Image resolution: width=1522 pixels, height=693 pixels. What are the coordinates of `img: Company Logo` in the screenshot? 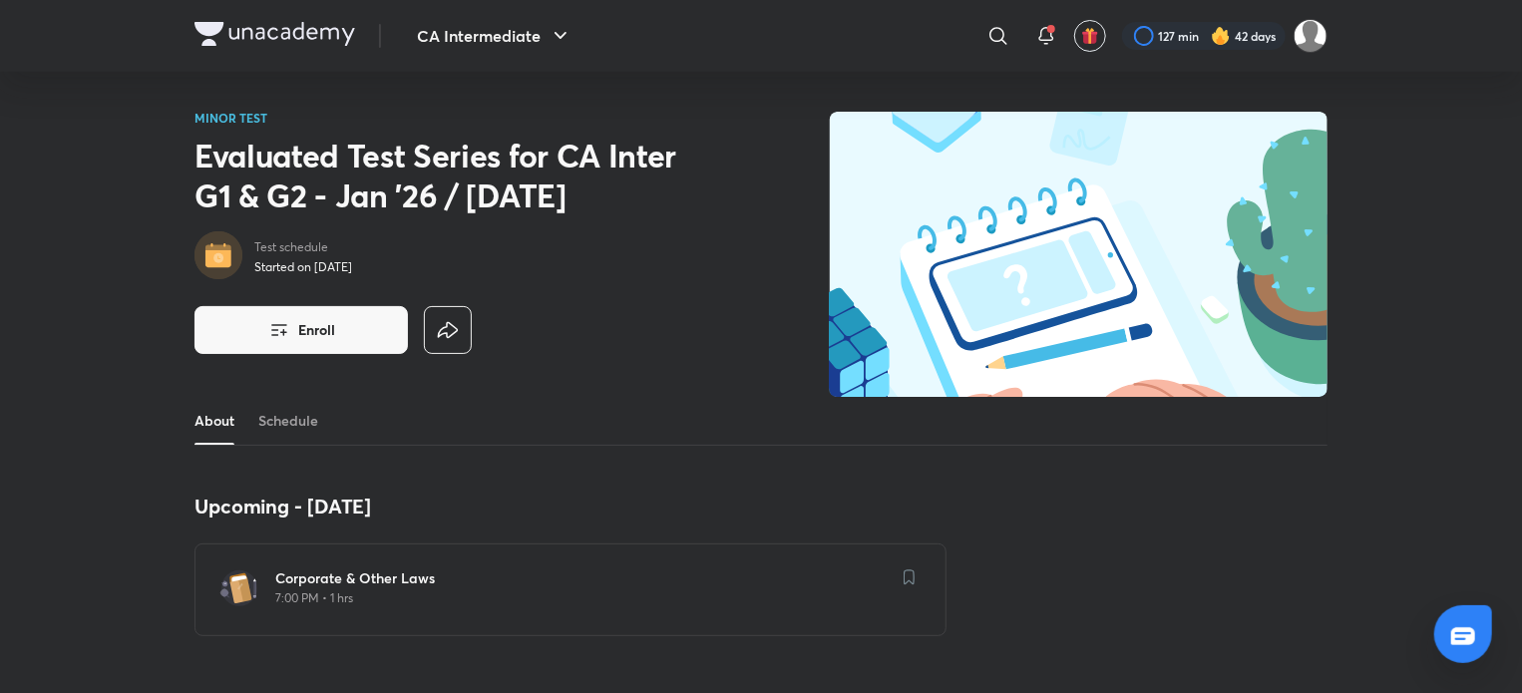 It's located at (274, 34).